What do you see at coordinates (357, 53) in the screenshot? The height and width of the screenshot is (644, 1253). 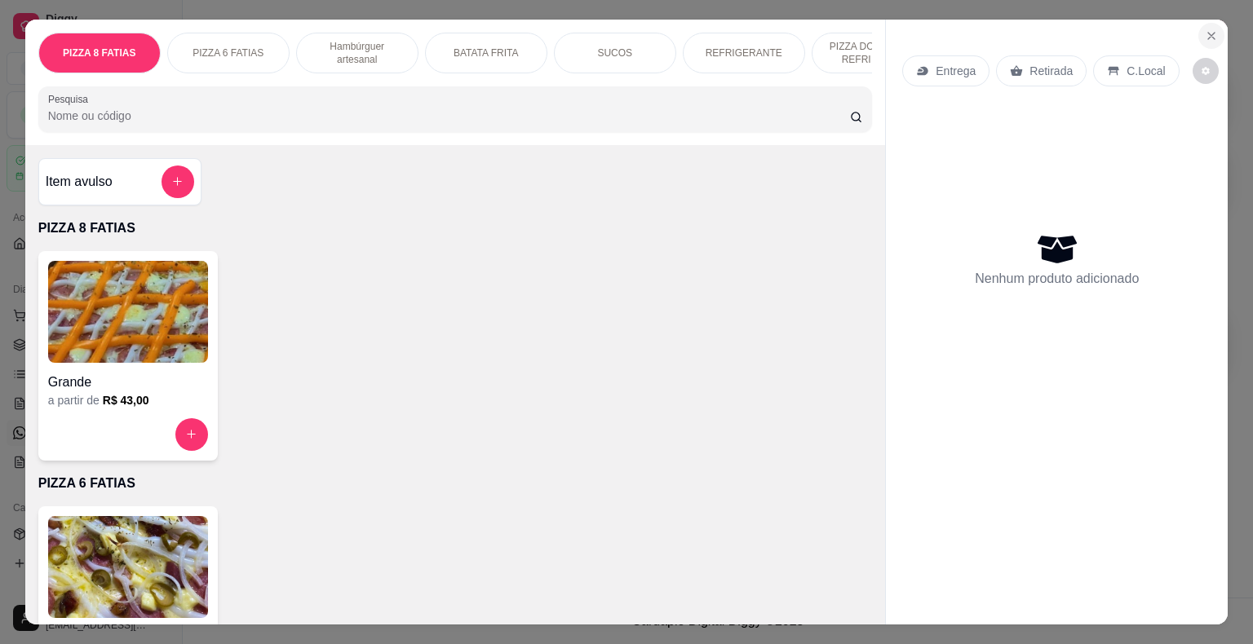 I see `p: Hambúrguer artesanal` at bounding box center [357, 53].